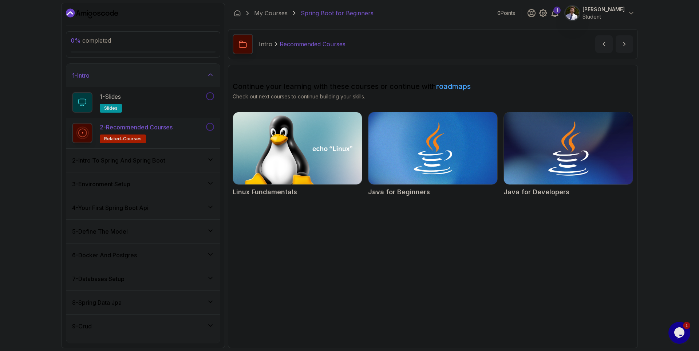 The height and width of the screenshot is (351, 699). Describe the element at coordinates (569, 154) in the screenshot. I see `a: Java for Developers cardJava for Developers` at that location.